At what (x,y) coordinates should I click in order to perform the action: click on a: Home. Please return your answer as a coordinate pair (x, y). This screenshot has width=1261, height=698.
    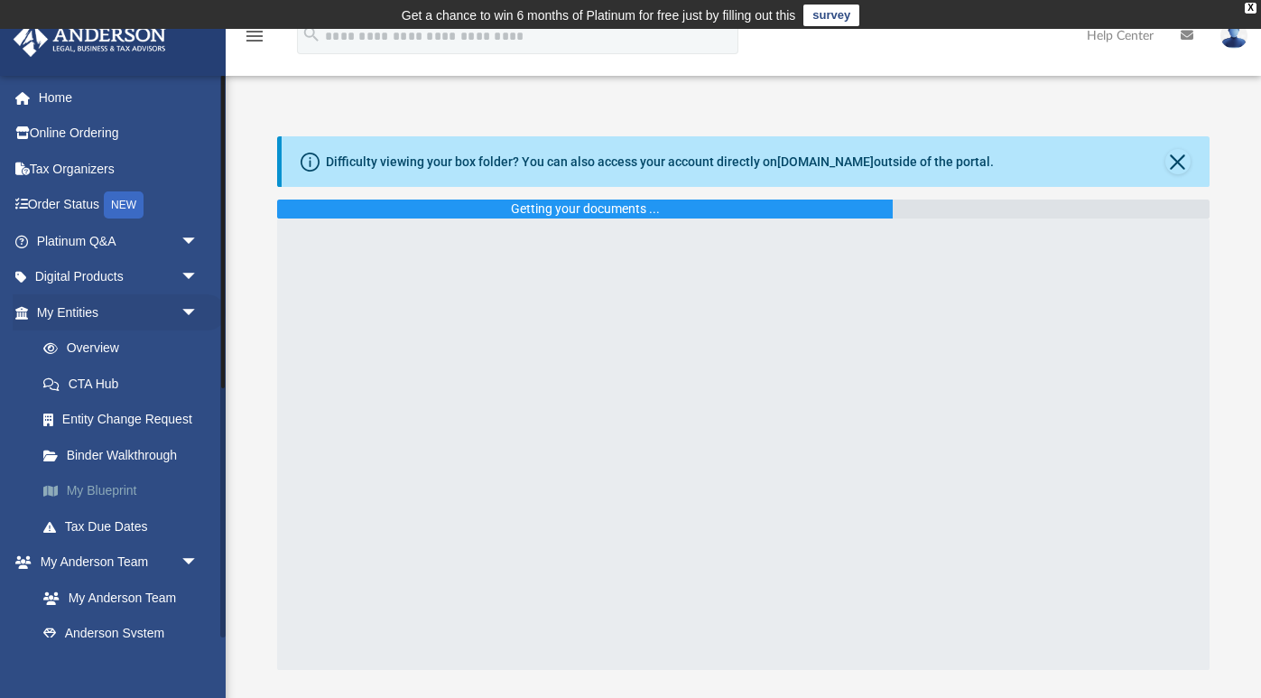
    Looking at the image, I should click on (119, 98).